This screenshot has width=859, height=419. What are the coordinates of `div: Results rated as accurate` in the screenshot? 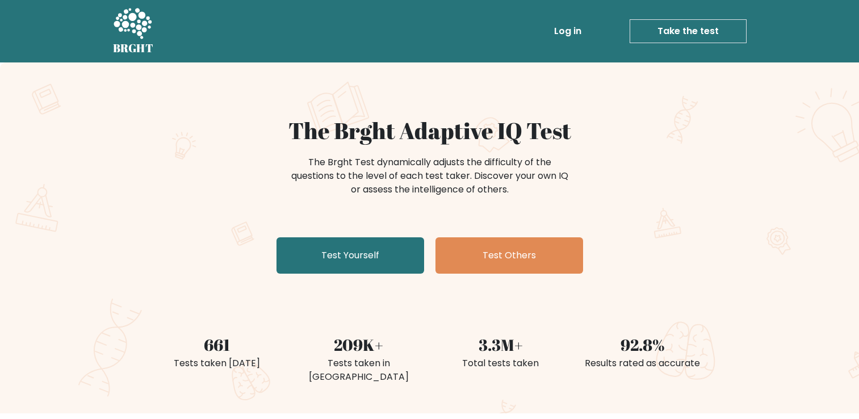 It's located at (643, 363).